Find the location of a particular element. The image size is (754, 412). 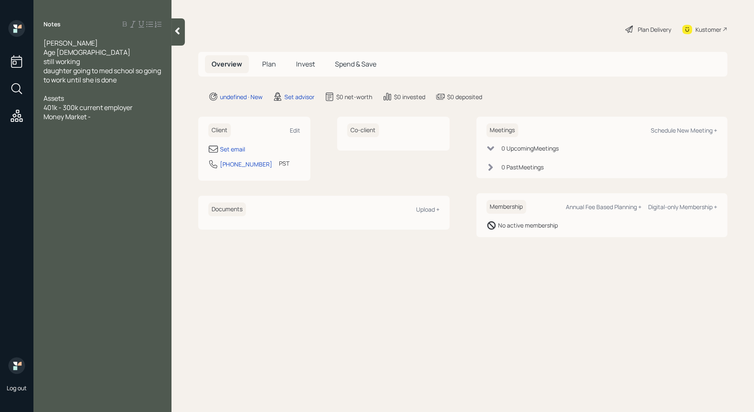

div: No active membership is located at coordinates (528, 225).